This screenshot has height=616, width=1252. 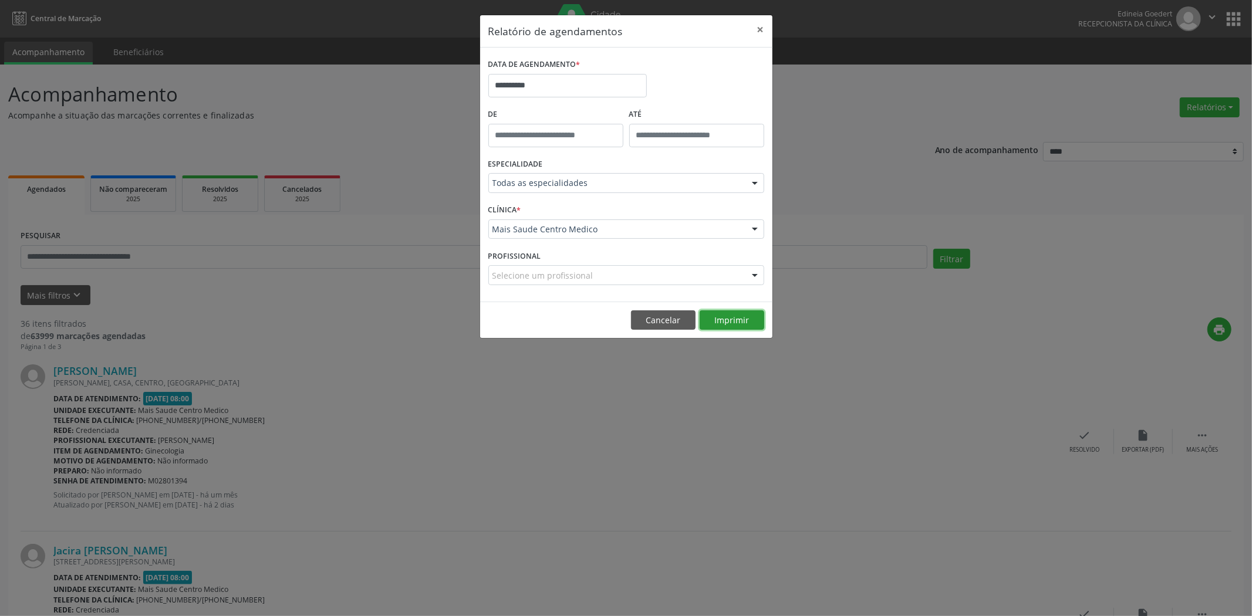 I want to click on label: ESPECIALIDADE, so click(x=515, y=164).